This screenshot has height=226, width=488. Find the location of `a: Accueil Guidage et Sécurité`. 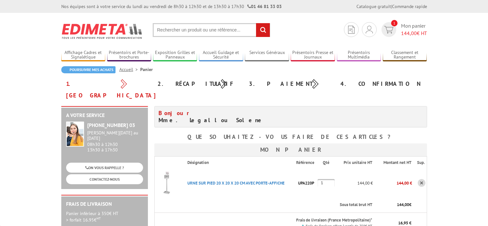

a: Accueil Guidage et Sécurité is located at coordinates (221, 55).